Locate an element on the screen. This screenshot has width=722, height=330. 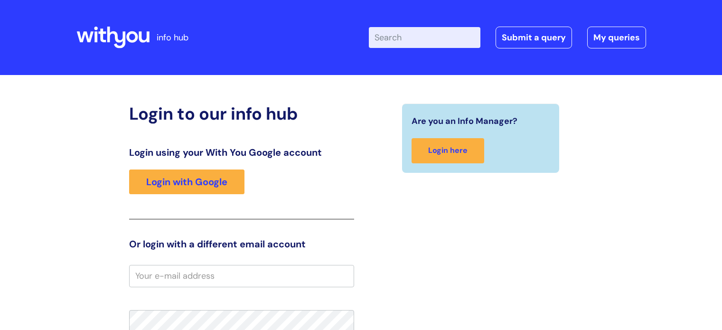
input: Search is located at coordinates (424, 38).